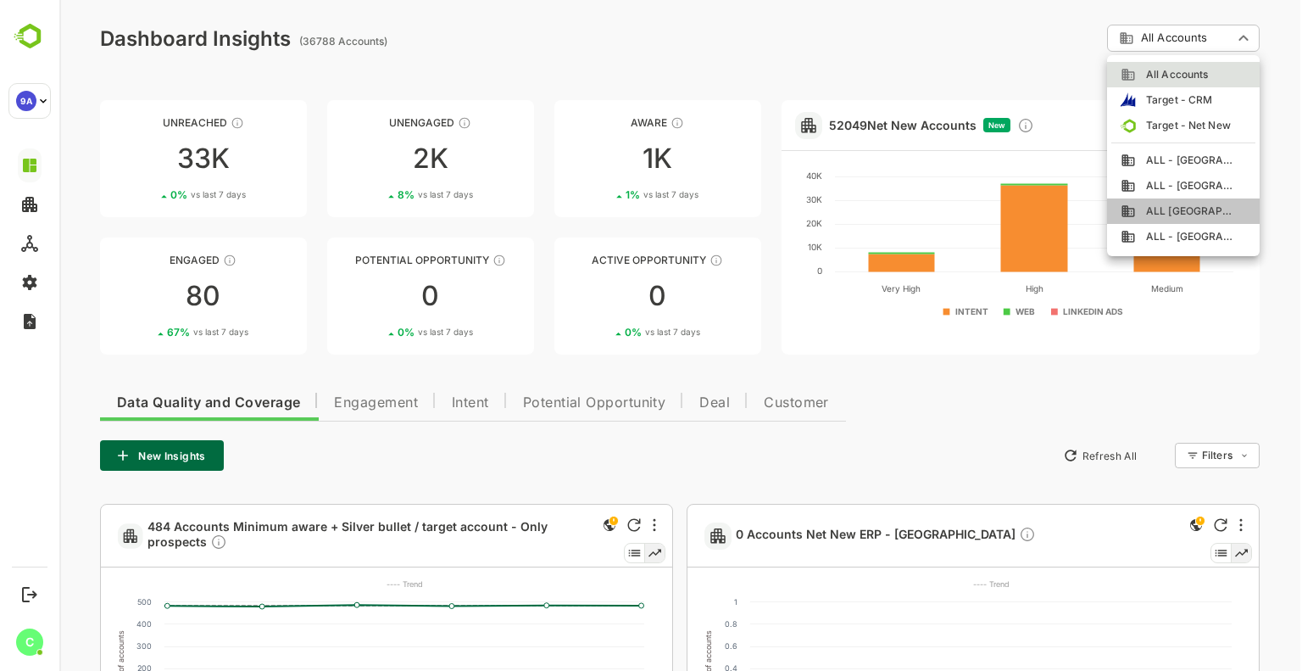 The width and height of the screenshot is (1302, 671). What do you see at coordinates (1124, 186) in the screenshot?
I see `div: ALL - Denmark` at bounding box center [1124, 186].